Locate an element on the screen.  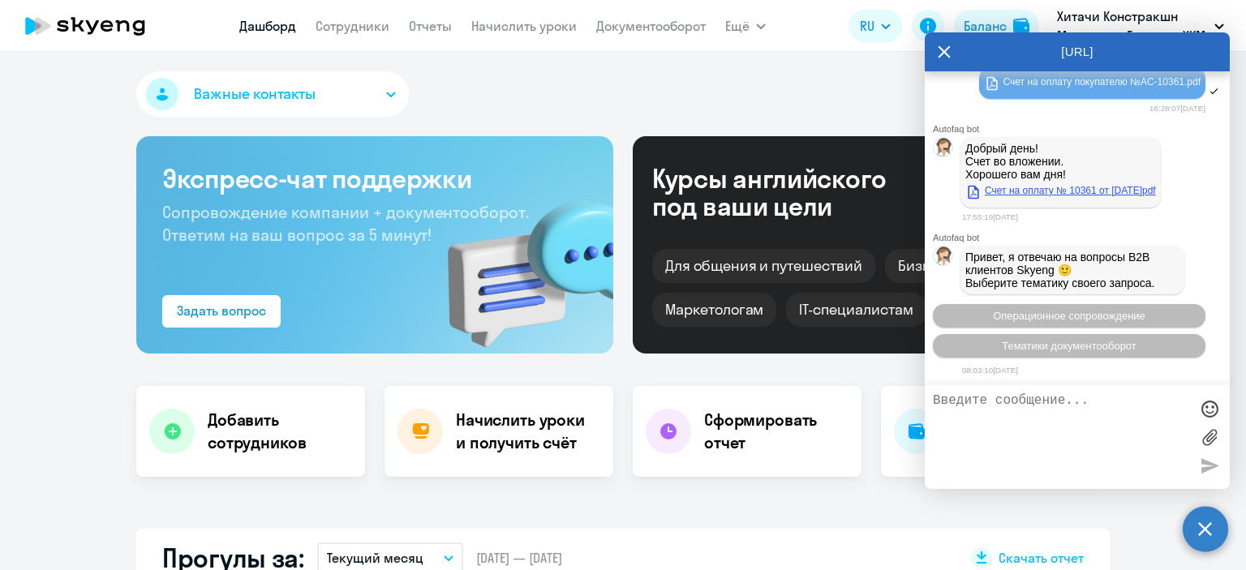
div: Курсы английского под ваши цели is located at coordinates (791, 192).